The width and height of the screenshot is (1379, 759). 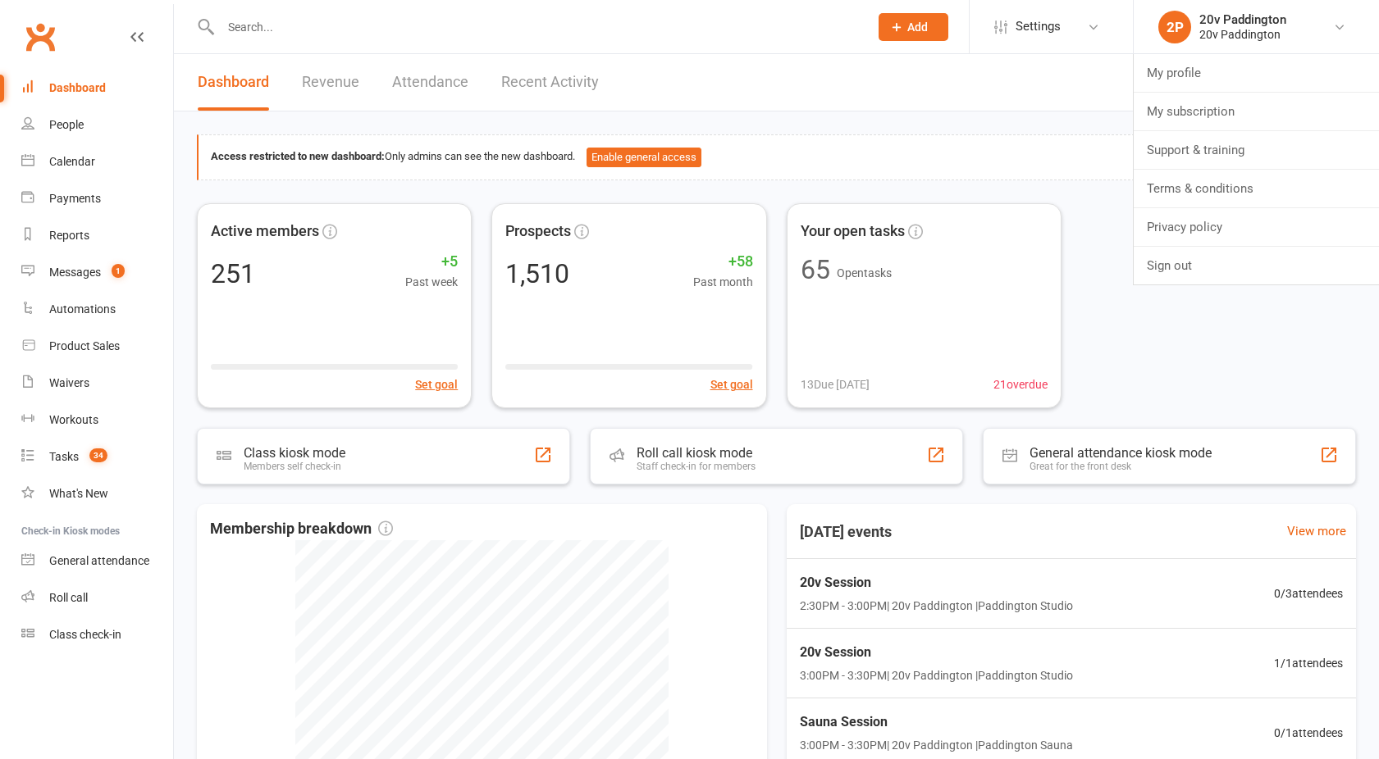 I want to click on span: Your open tasks, so click(x=852, y=231).